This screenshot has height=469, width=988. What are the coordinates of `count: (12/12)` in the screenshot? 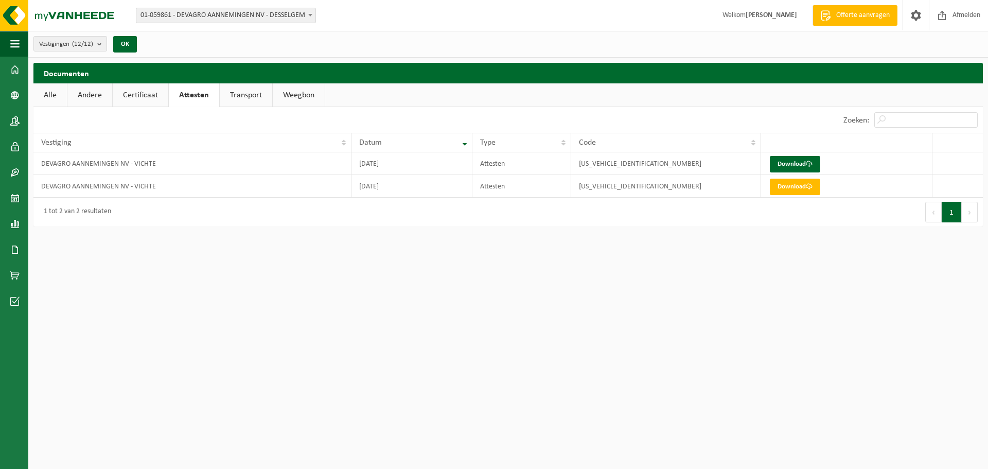 It's located at (82, 44).